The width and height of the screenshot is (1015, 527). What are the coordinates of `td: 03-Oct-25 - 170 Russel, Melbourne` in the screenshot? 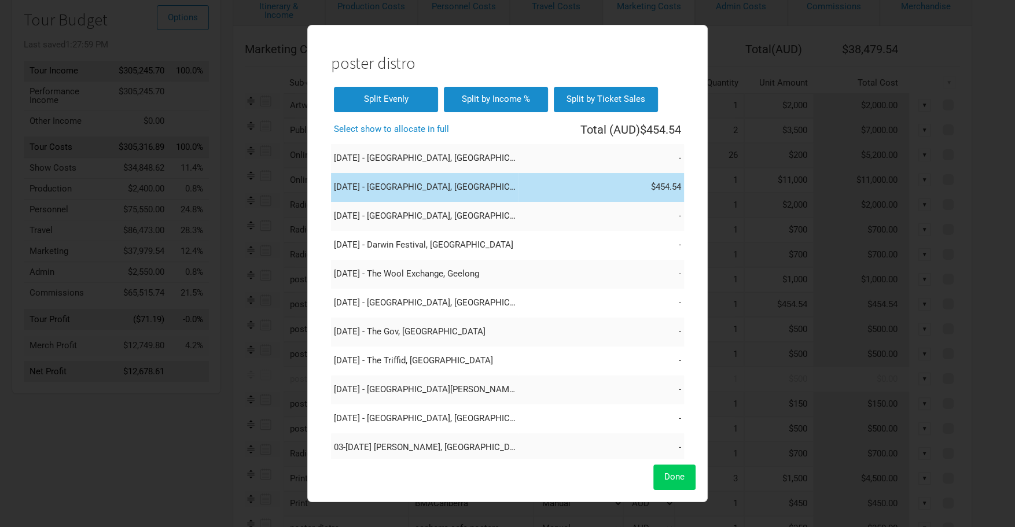 It's located at (425, 448).